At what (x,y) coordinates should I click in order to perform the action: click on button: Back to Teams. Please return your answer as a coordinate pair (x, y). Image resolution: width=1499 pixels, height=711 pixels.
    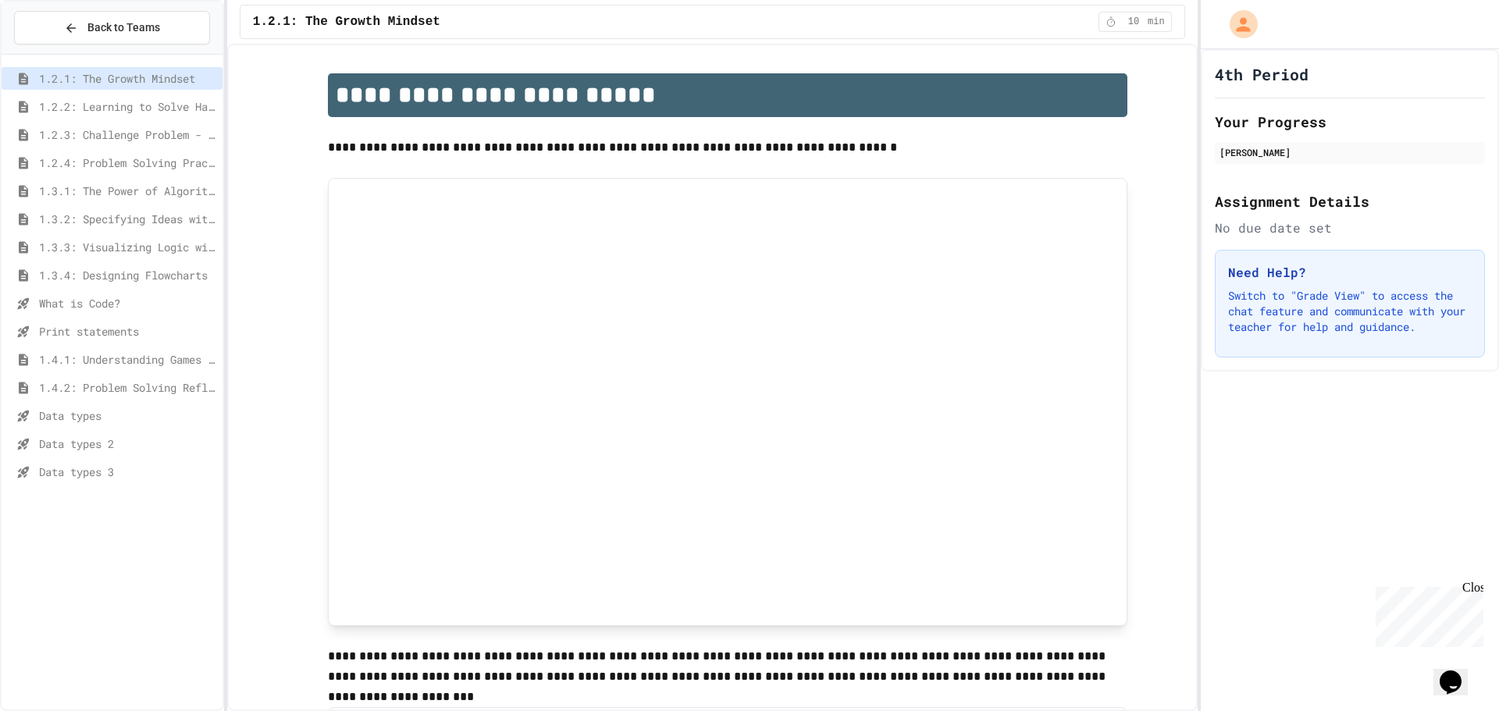
    Looking at the image, I should click on (112, 27).